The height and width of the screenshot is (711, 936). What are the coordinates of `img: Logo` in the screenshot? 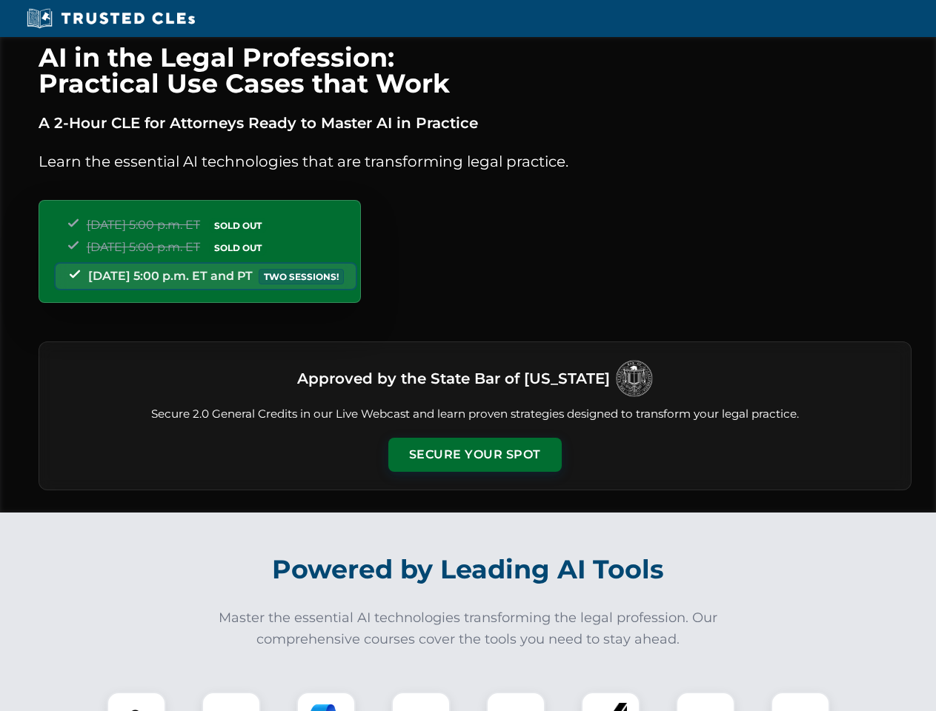 It's located at (634, 379).